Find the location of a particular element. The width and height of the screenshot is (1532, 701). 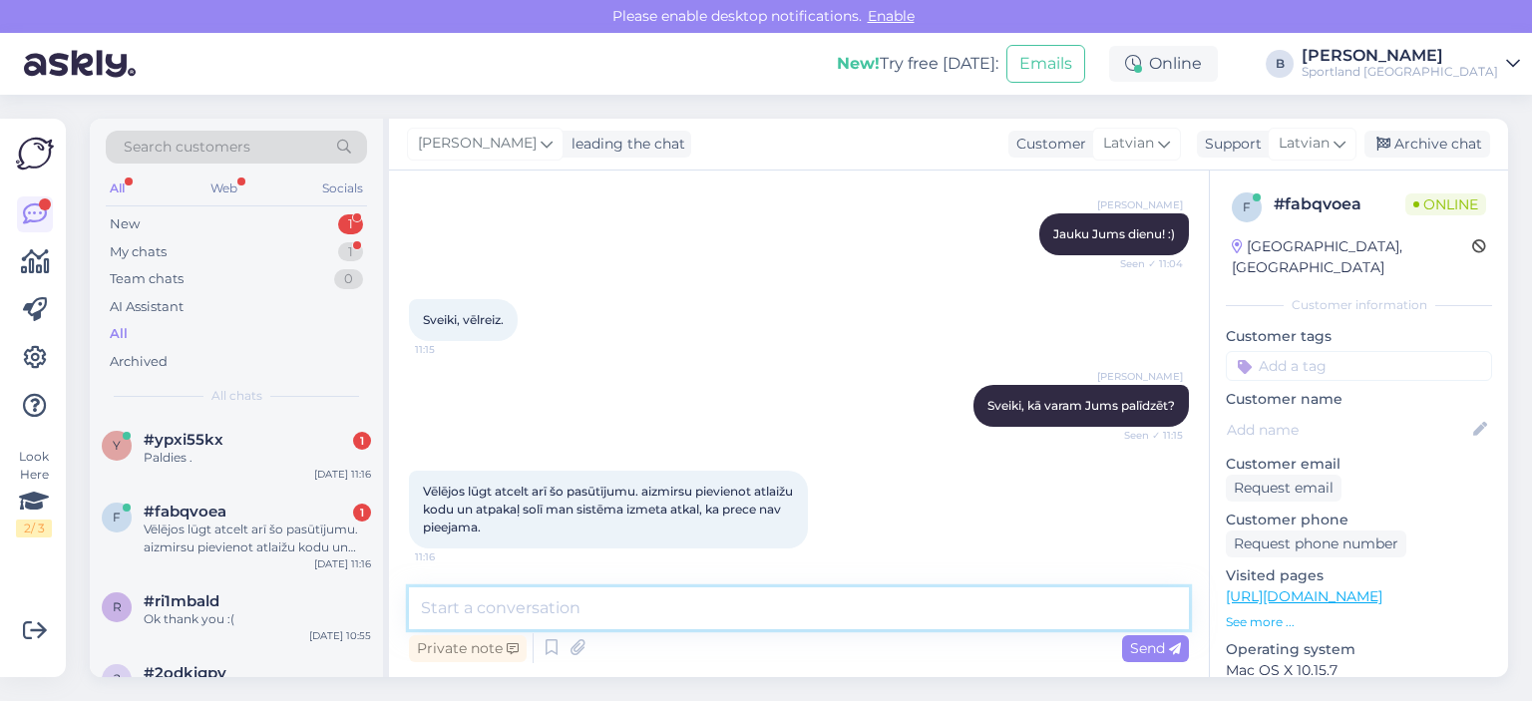

span: Seen ✓ 11:04 is located at coordinates (1145, 263).